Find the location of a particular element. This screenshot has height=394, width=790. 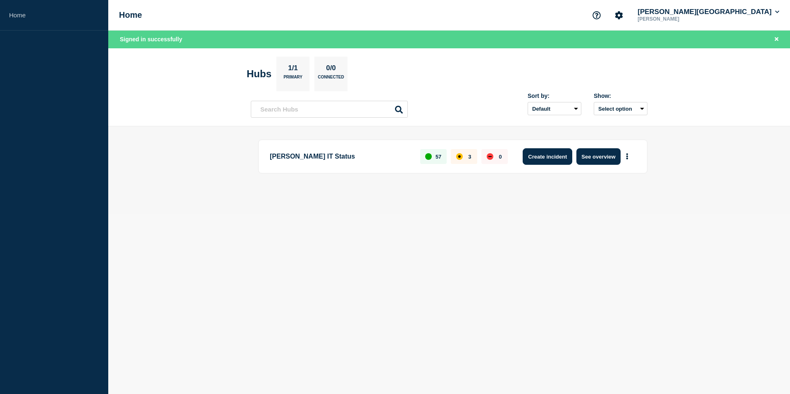

h1: Home is located at coordinates (131, 15).